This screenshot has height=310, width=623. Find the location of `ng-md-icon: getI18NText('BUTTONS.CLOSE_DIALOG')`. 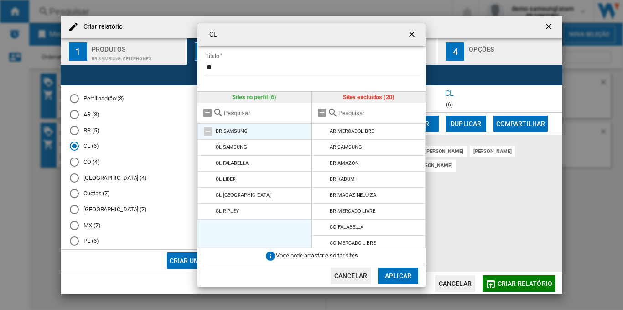

ng-md-icon: getI18NText('BUTTONS.CLOSE_DIALOG') is located at coordinates (413, 35).